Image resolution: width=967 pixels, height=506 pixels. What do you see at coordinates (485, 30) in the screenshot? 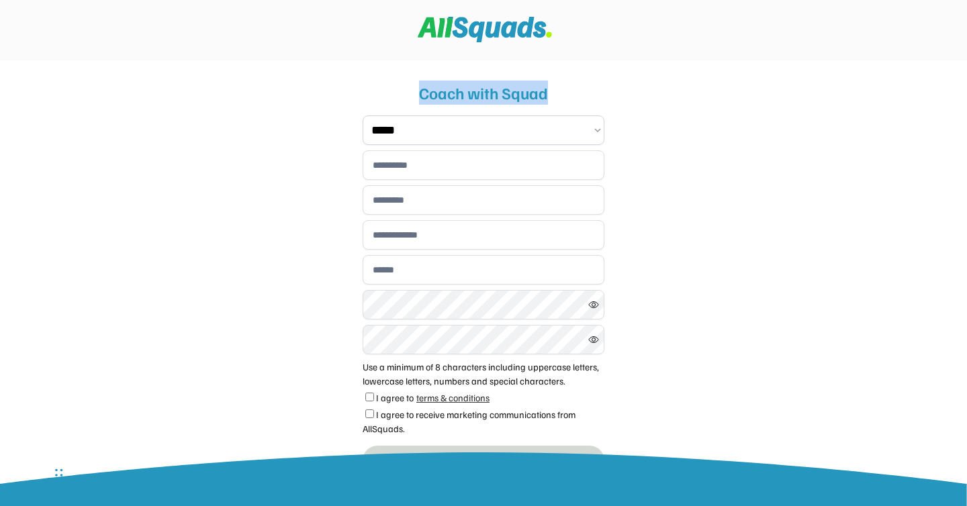
I see `img: Squad%20Logo.svg` at bounding box center [485, 30].